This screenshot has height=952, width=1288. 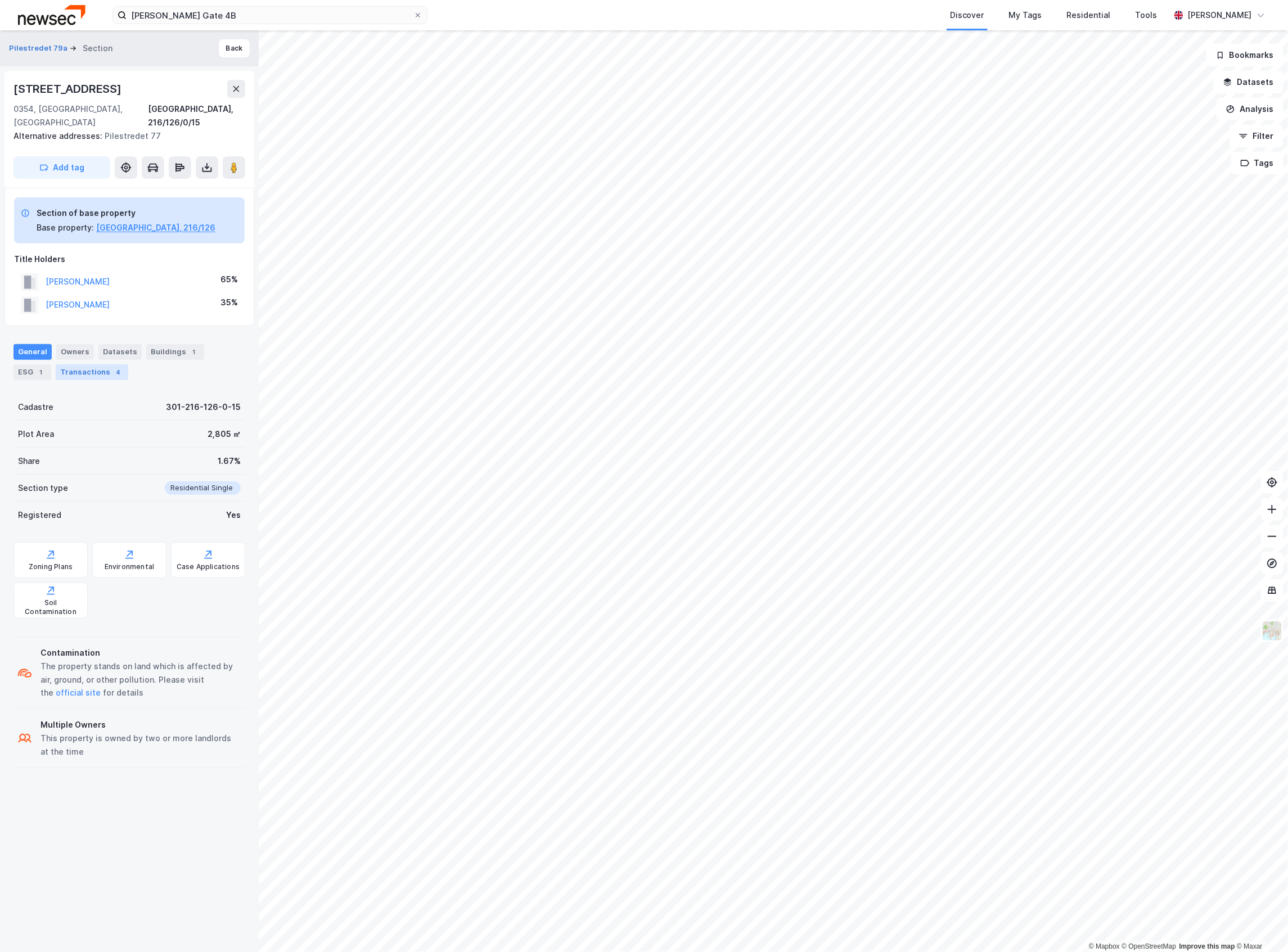 What do you see at coordinates (1088, 15) in the screenshot?
I see `div: Residential` at bounding box center [1088, 15].